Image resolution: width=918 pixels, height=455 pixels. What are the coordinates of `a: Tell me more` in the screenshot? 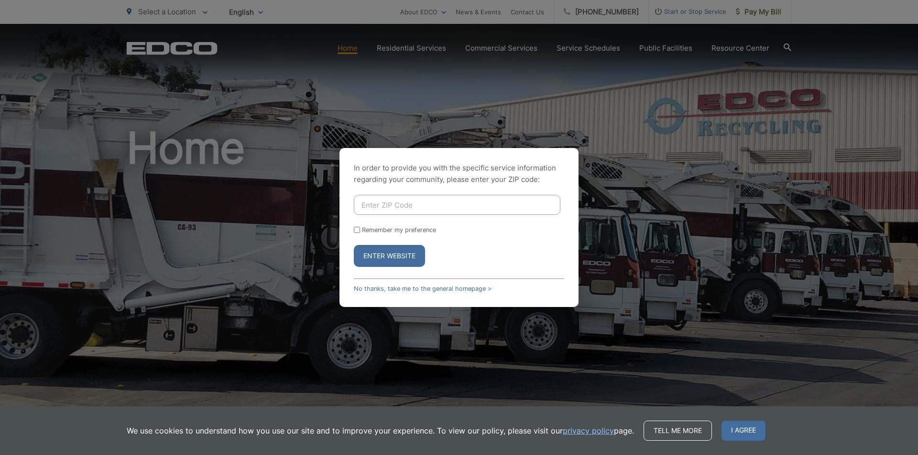 It's located at (677, 431).